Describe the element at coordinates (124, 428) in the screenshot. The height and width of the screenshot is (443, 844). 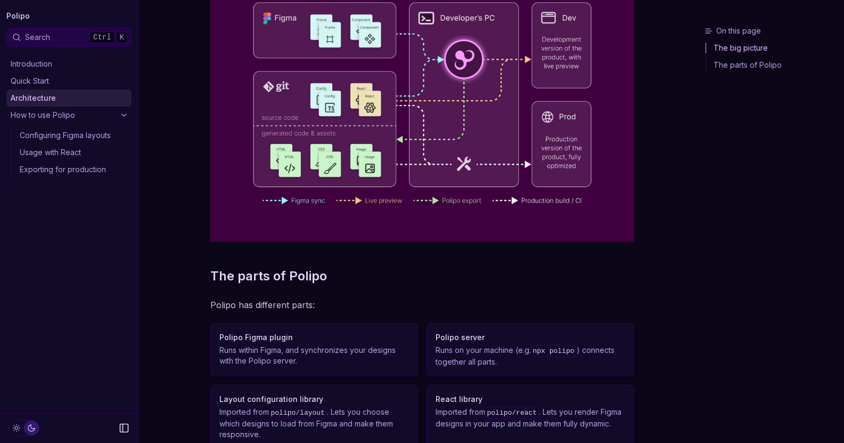
I see `button: Collapse Sidebar` at that location.